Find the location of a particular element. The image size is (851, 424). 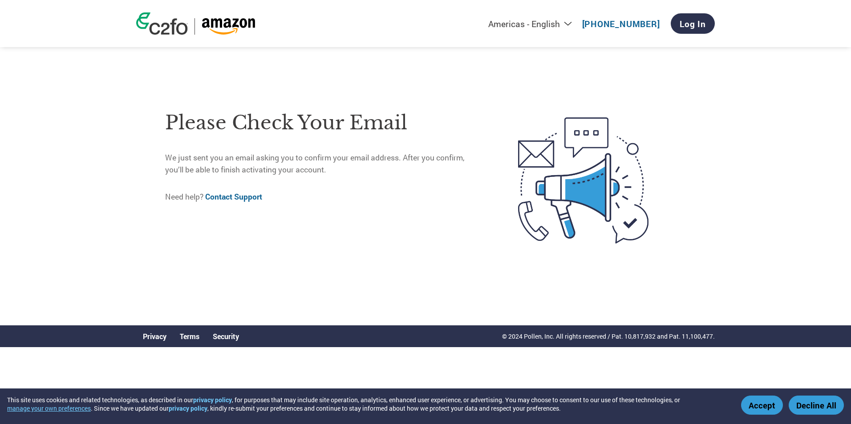

button: manage your own preferences is located at coordinates (49, 408).